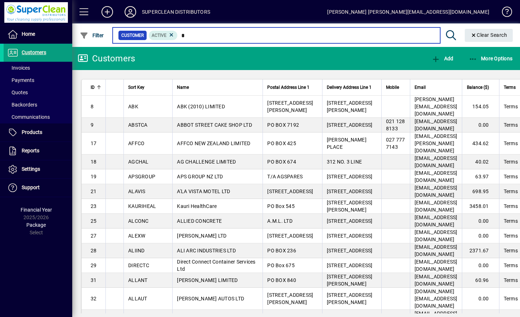  Describe the element at coordinates (38, 34) in the screenshot. I see `a: Home` at that location.